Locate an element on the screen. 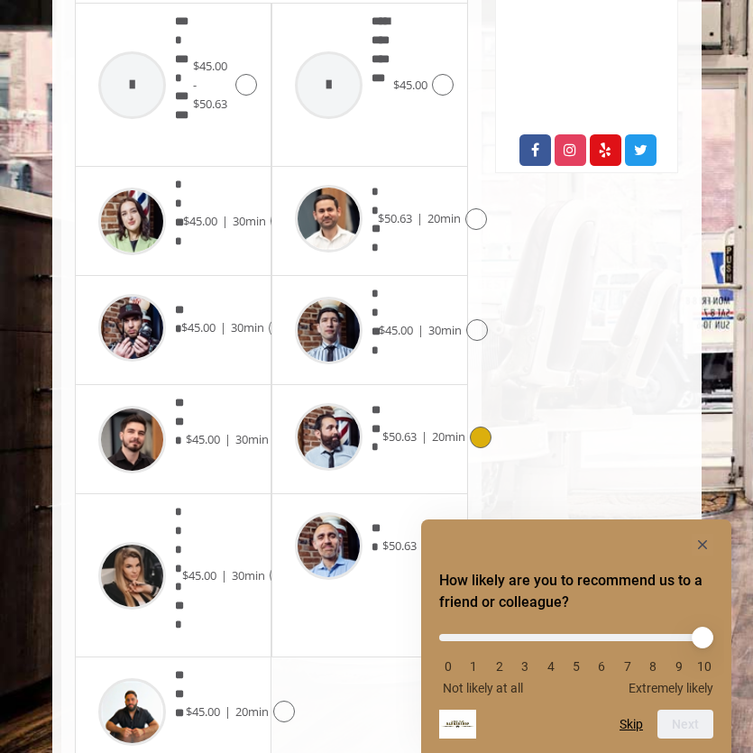 The image size is (753, 753). li: 0 is located at coordinates (448, 667).